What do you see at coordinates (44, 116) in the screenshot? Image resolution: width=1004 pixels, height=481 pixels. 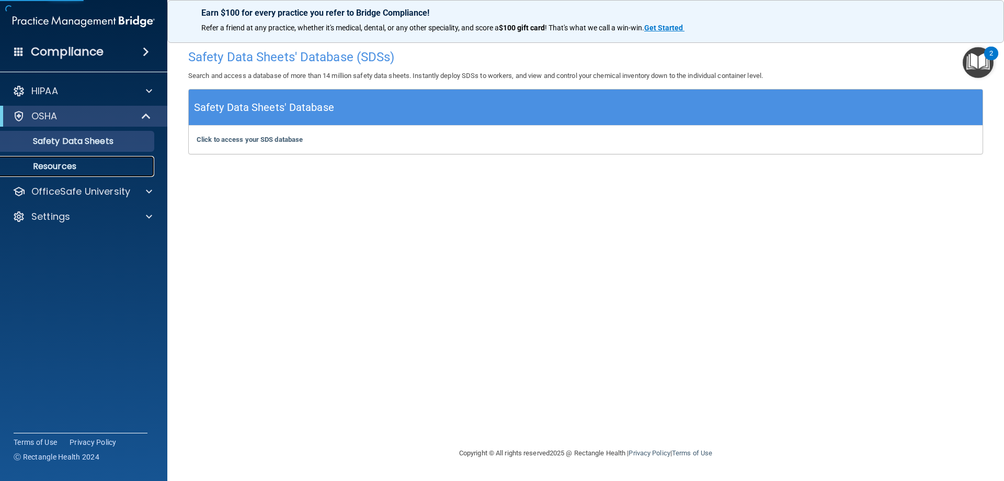 I see `p: OSHA` at bounding box center [44, 116].